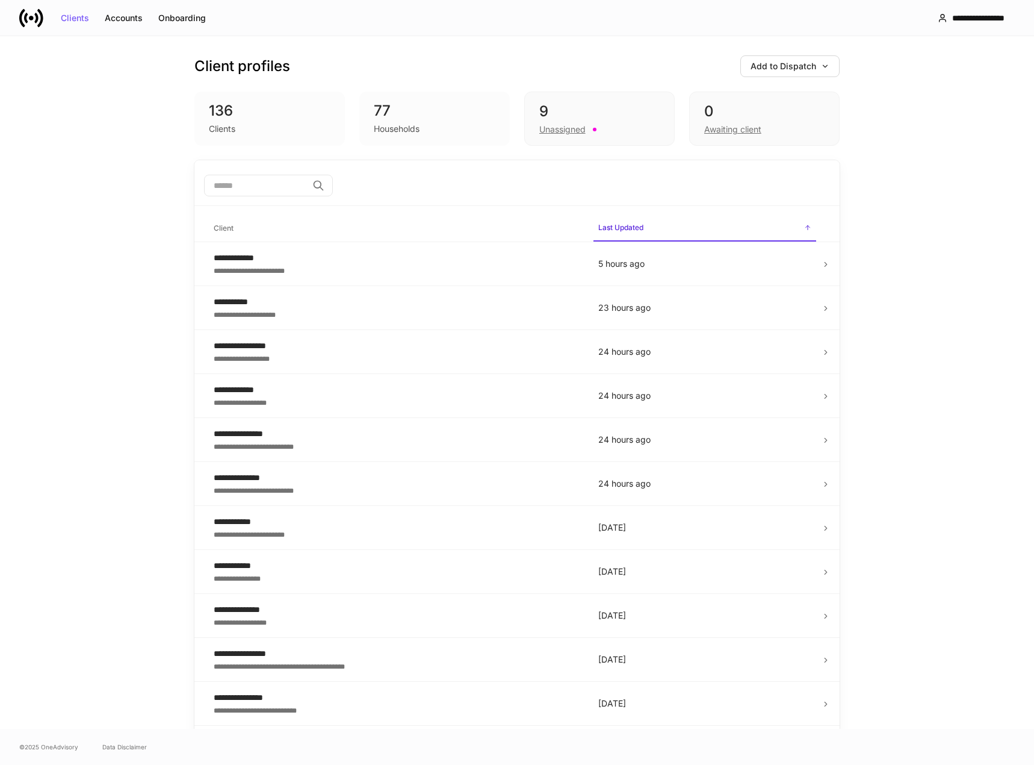  I want to click on a: Data Disclaimer, so click(125, 747).